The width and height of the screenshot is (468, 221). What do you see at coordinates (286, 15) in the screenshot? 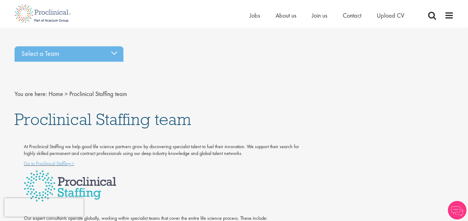
I see `span: About us` at bounding box center [286, 15].